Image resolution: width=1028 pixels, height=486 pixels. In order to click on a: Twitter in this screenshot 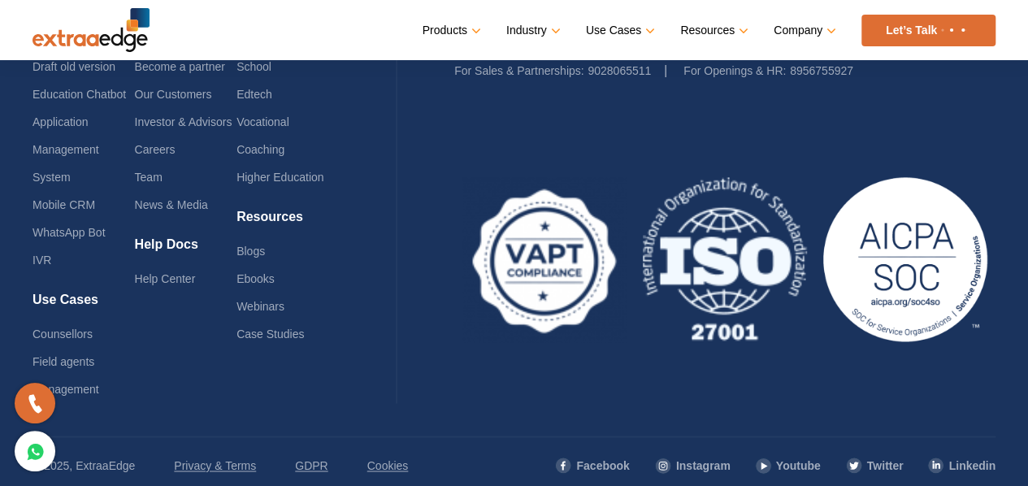, I will do `click(874, 466)`.